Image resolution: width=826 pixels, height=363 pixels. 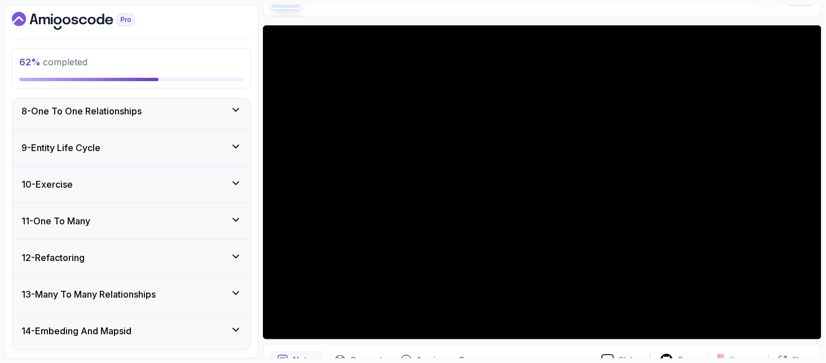 What do you see at coordinates (47, 184) in the screenshot?
I see `h3: 10 - Exercise` at bounding box center [47, 184].